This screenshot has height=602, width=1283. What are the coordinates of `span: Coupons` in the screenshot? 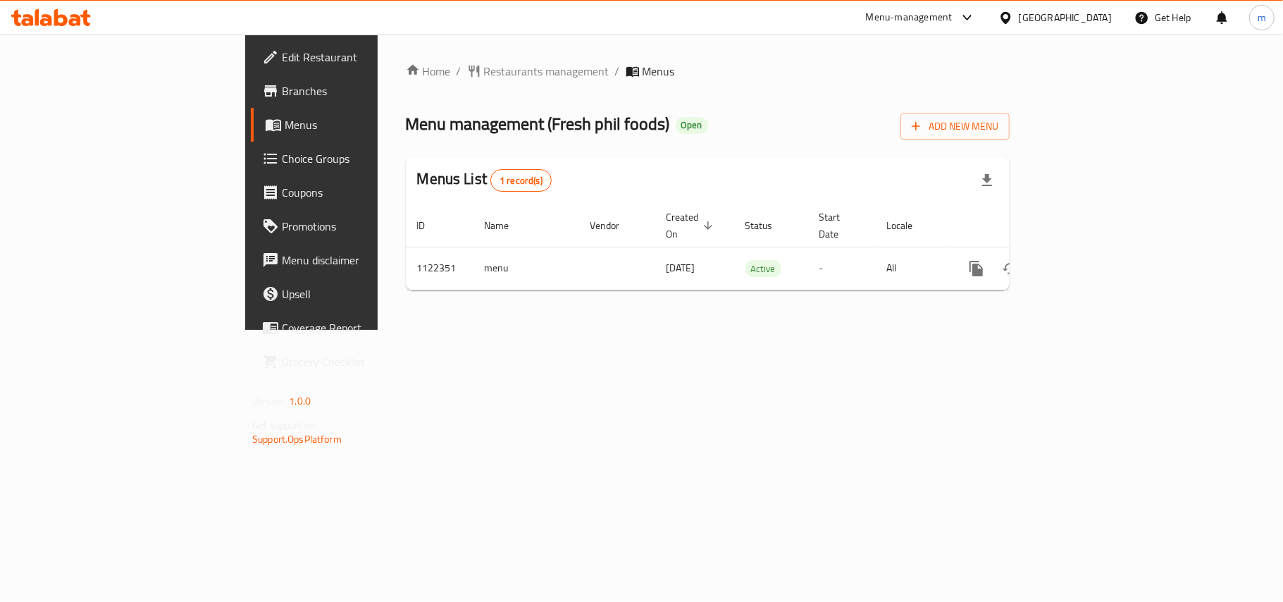 It's located at (365, 192).